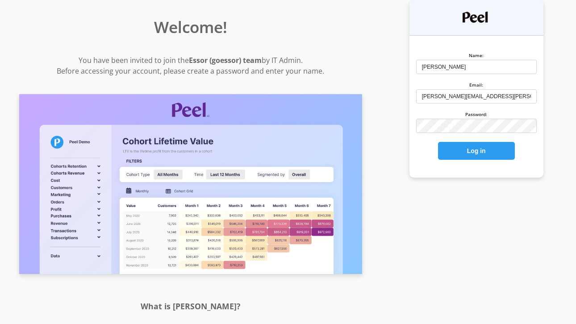  Describe the element at coordinates (225, 60) in the screenshot. I see `strong: Essor (goessor) team` at that location.